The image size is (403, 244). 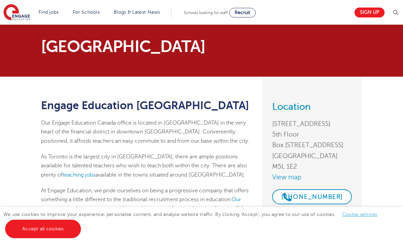 I want to click on a: teaching jobs, so click(x=79, y=175).